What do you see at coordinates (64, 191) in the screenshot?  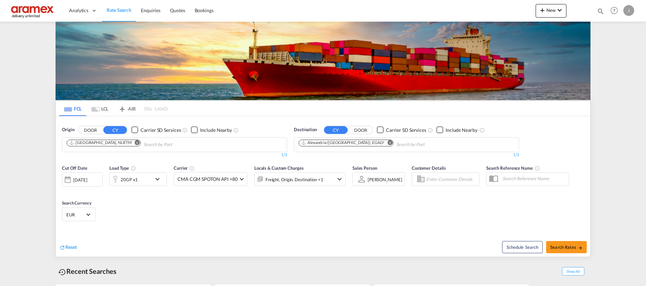 I see `md-datepicker: Select` at bounding box center [64, 191].